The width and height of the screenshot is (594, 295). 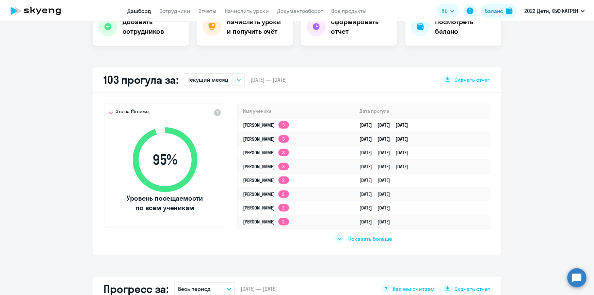 I want to click on span: Это на 1% ниже,, so click(x=133, y=112).